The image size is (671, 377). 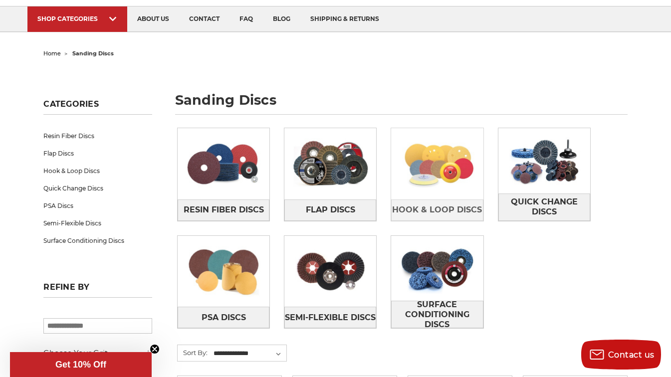 What do you see at coordinates (631, 355) in the screenshot?
I see `span: Contact us` at bounding box center [631, 355].